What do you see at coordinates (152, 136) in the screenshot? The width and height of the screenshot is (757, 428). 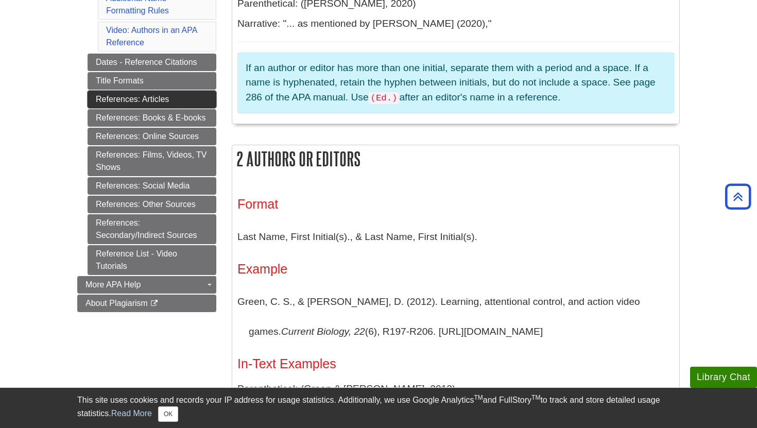 I see `a: References: Online Sources` at bounding box center [152, 136].